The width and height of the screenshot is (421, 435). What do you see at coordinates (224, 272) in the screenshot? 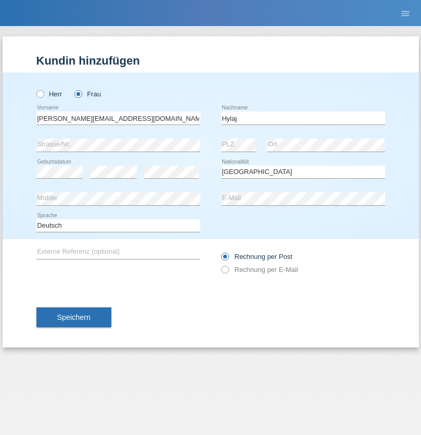
I see `input: Rechnung per E-Mail` at bounding box center [224, 272].